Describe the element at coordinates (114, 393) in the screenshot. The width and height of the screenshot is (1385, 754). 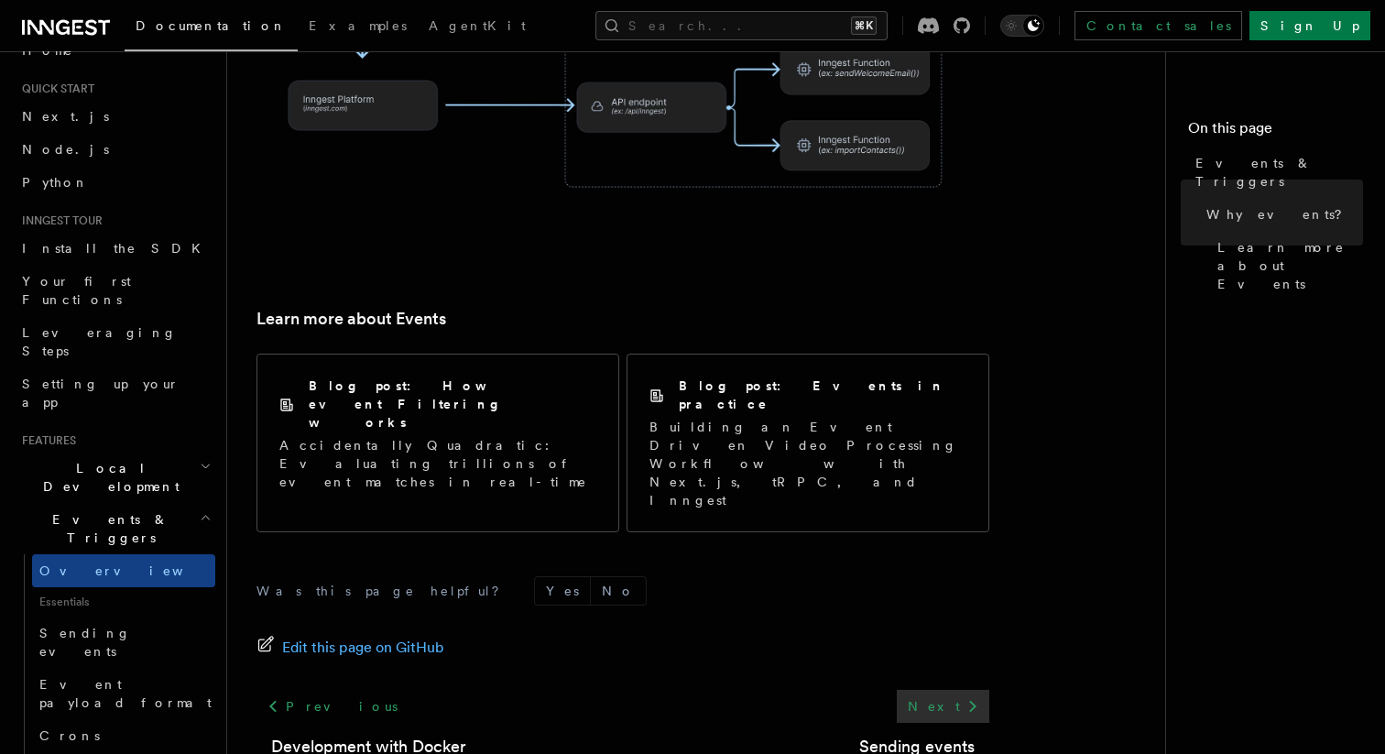
I see `a: Setting up your app` at that location.